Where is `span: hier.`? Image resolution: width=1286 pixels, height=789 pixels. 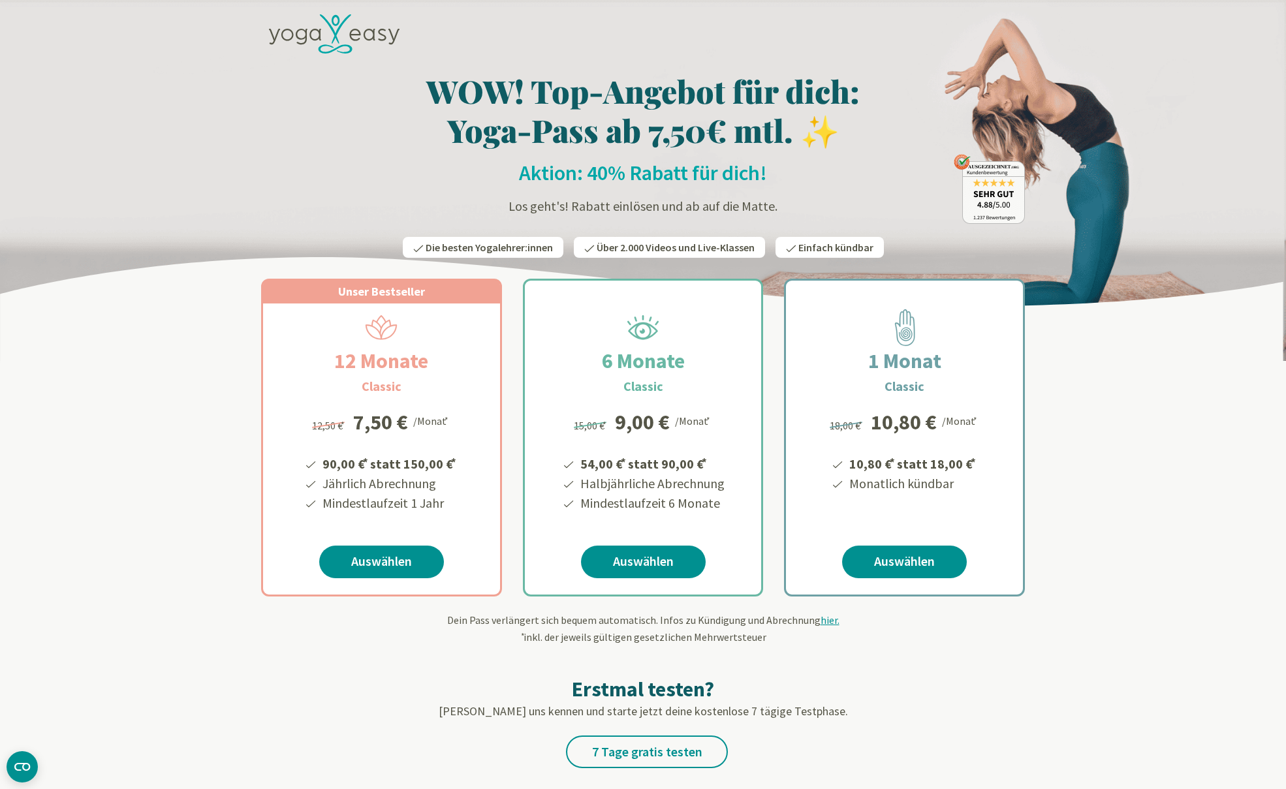 span: hier. is located at coordinates (829, 620).